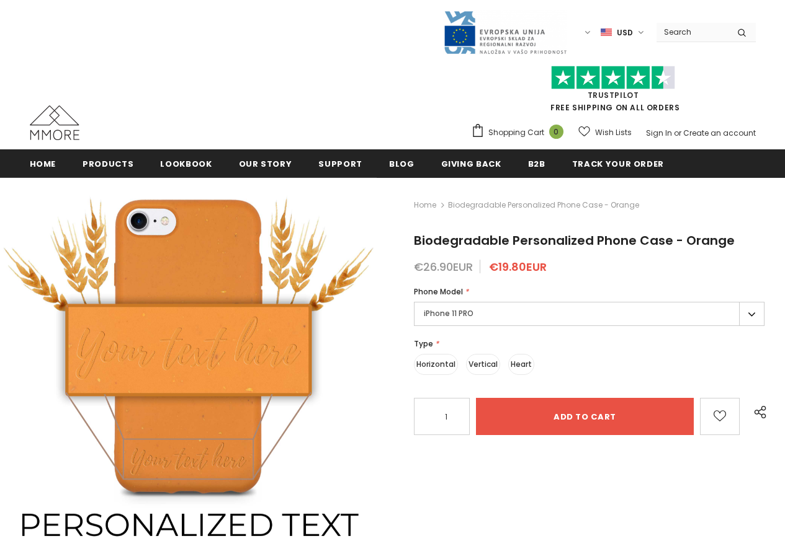 The height and width of the screenshot is (541, 785). I want to click on span: B2B, so click(536, 164).